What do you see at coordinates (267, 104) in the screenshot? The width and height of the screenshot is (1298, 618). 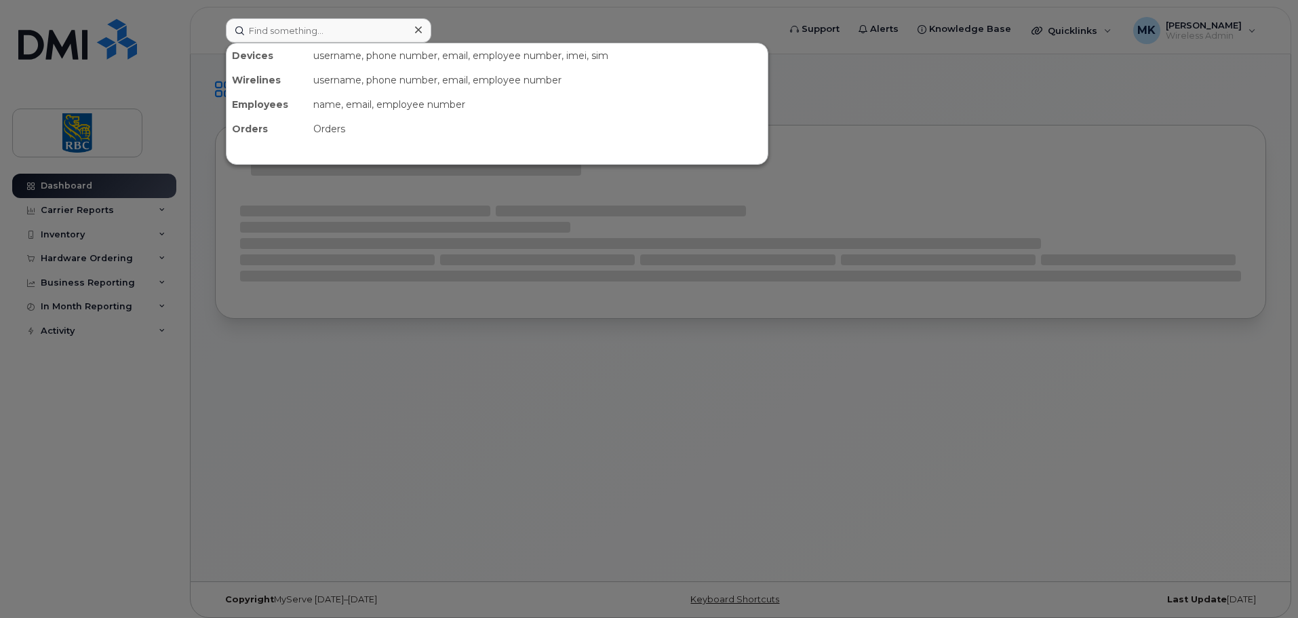 I see `div: Employees` at bounding box center [267, 104].